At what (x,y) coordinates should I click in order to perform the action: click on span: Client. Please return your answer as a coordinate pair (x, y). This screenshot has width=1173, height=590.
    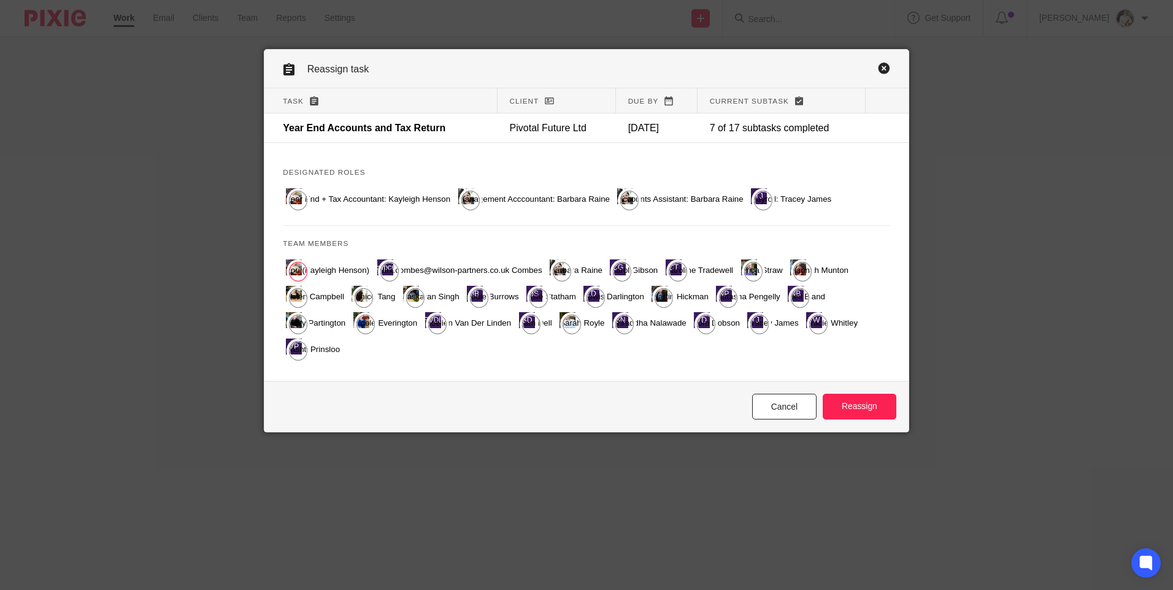
    Looking at the image, I should click on (515, 100).